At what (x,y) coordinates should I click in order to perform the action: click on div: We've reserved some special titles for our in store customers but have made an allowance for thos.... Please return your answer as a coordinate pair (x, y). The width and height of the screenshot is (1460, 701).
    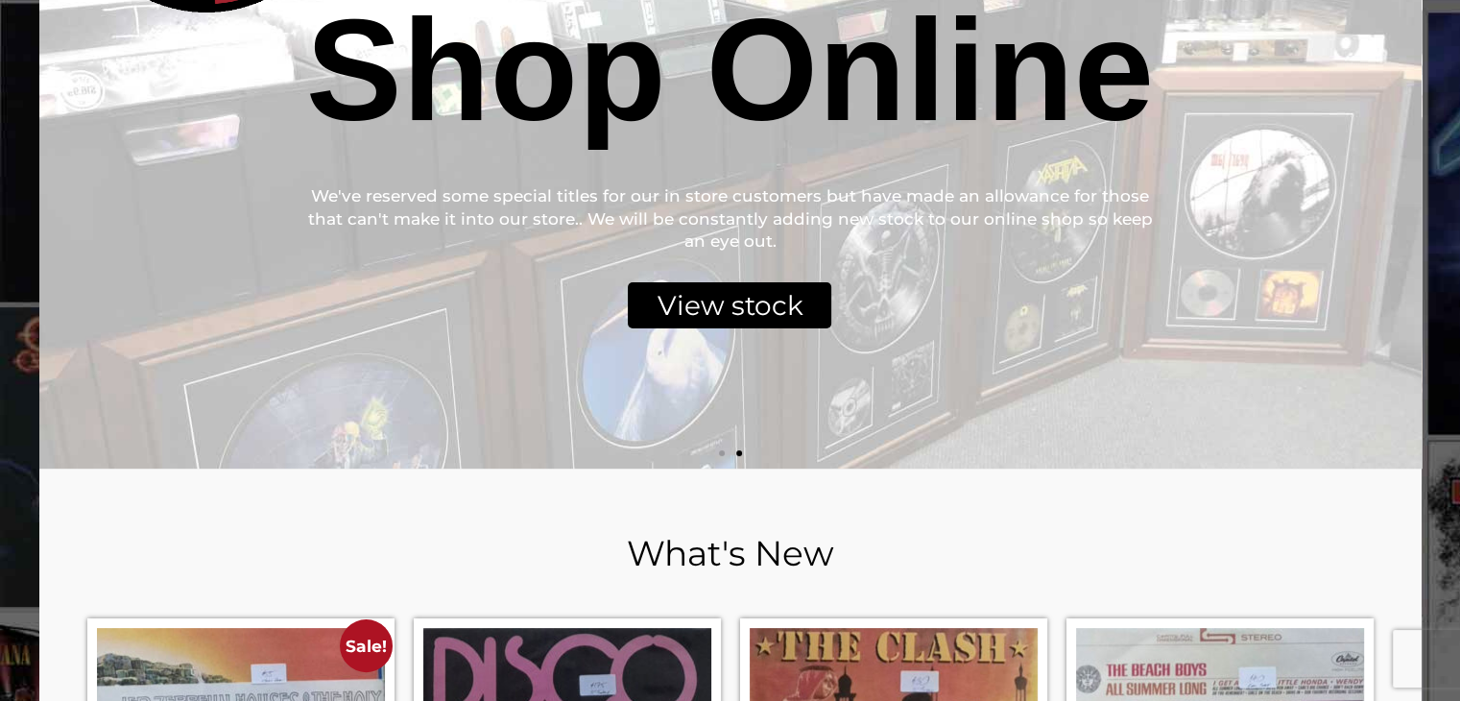
    Looking at the image, I should click on (730, 219).